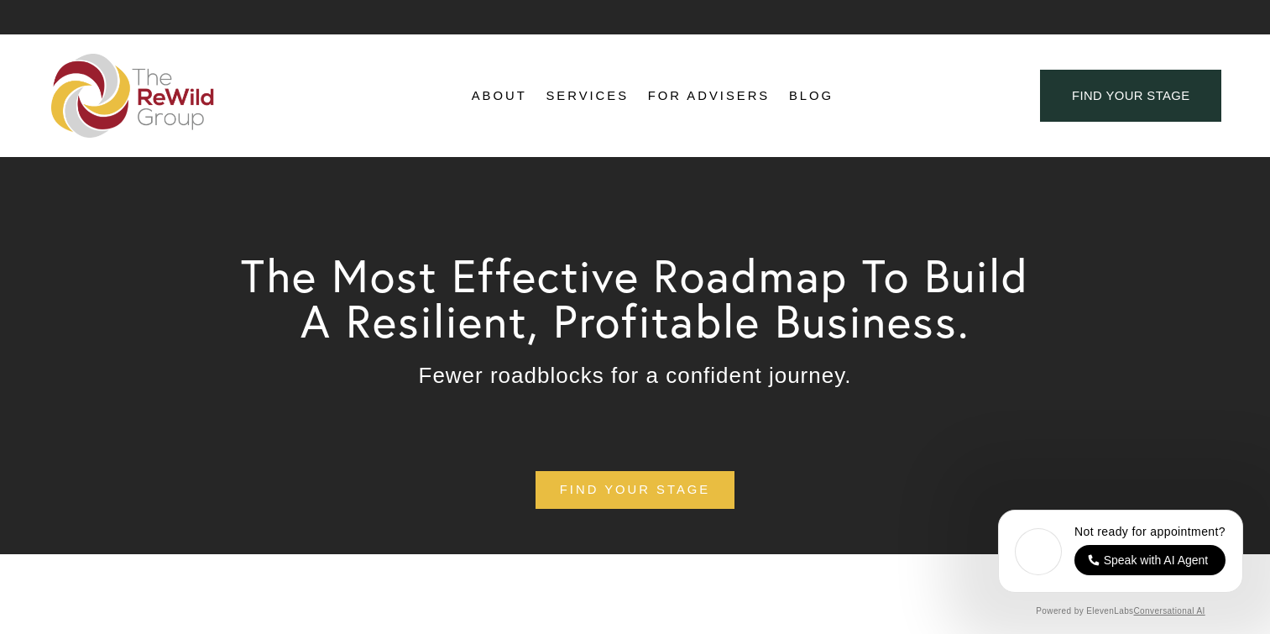  I want to click on span: The Most Effective Roadmap To Build A Resilient, Profitable Business., so click(642, 298).